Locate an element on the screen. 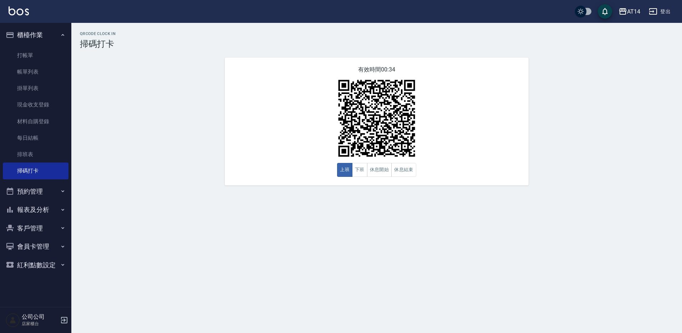 The height and width of the screenshot is (333, 682). h3: 掃碼打卡 is located at coordinates (377, 44).